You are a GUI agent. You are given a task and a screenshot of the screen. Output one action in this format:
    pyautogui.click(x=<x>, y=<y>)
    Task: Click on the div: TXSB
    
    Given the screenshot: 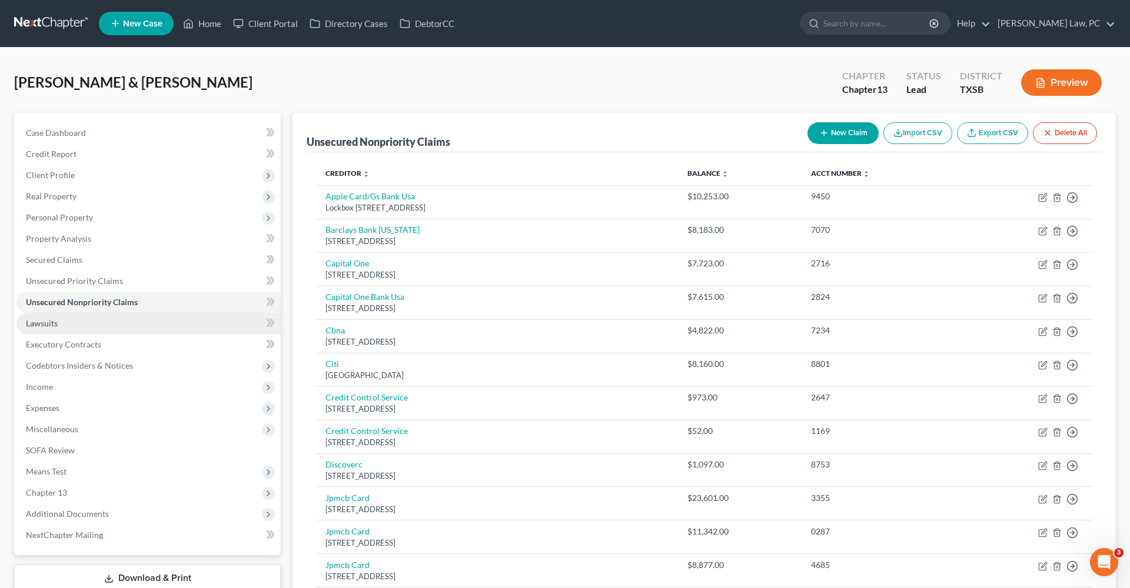 What is the action you would take?
    pyautogui.click(x=981, y=89)
    